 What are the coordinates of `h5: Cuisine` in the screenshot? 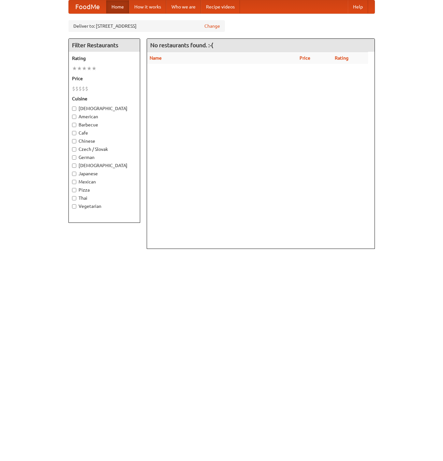 It's located at (104, 99).